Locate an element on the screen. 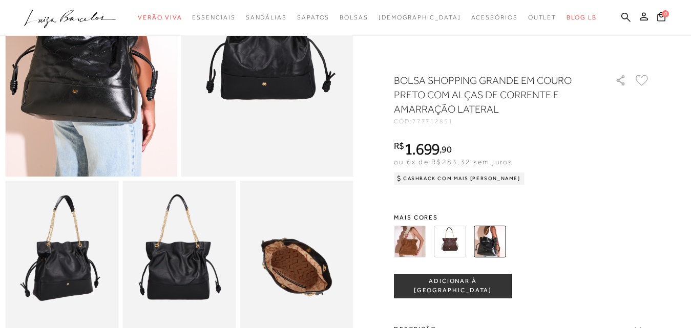  img: BOLSA SHOPPING GRANDE EM CAMURÇA CARAMELO COM ALÇAS DE CORRENTE E AMARRAÇÃO LATERAL is located at coordinates (410, 242).